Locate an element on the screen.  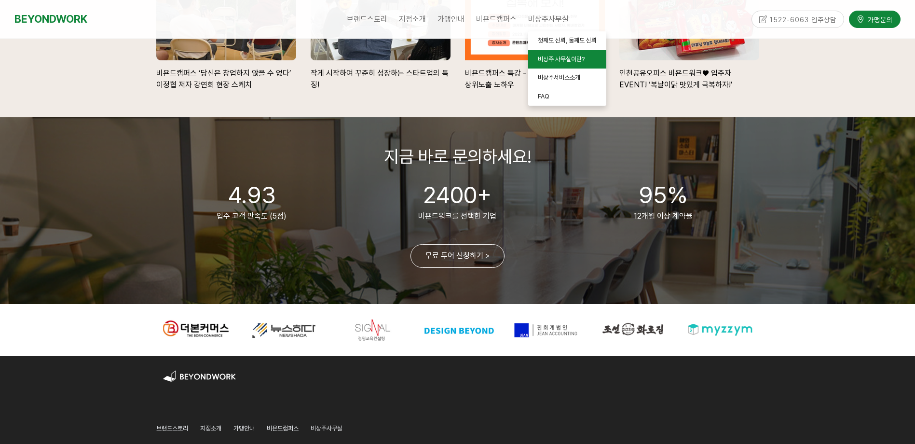
a: 무료 투어 신청하기 > is located at coordinates (457, 256).